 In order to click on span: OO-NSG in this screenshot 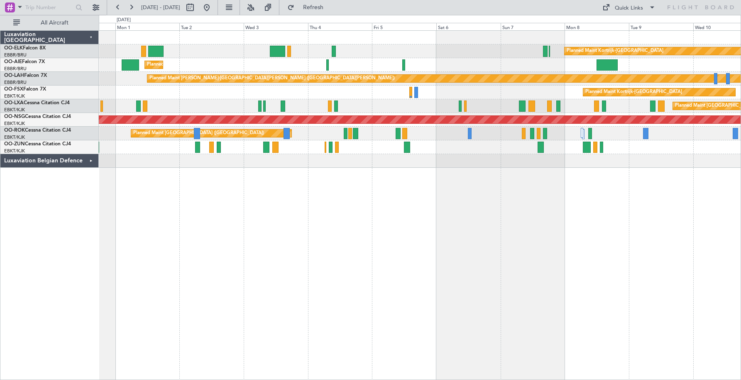, I will do `click(15, 117)`.